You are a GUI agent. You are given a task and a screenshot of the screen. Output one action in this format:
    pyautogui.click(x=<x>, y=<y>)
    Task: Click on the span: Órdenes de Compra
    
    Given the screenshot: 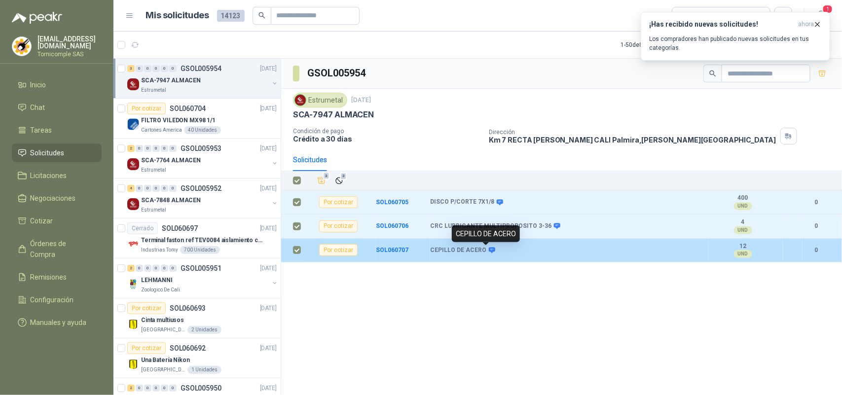 What is the action you would take?
    pyautogui.click(x=61, y=249)
    